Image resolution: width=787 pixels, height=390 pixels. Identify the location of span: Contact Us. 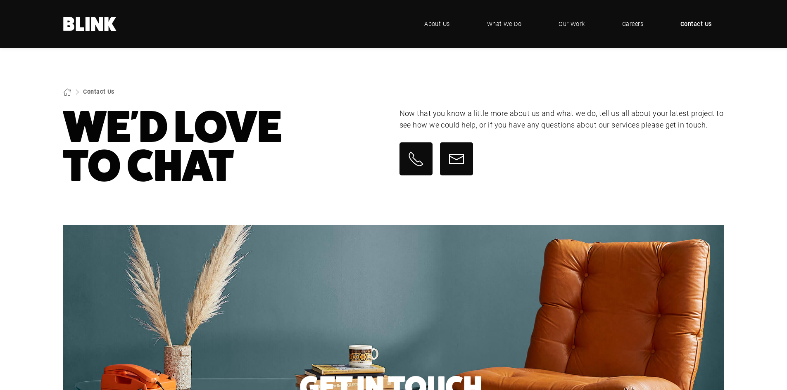
(696, 24).